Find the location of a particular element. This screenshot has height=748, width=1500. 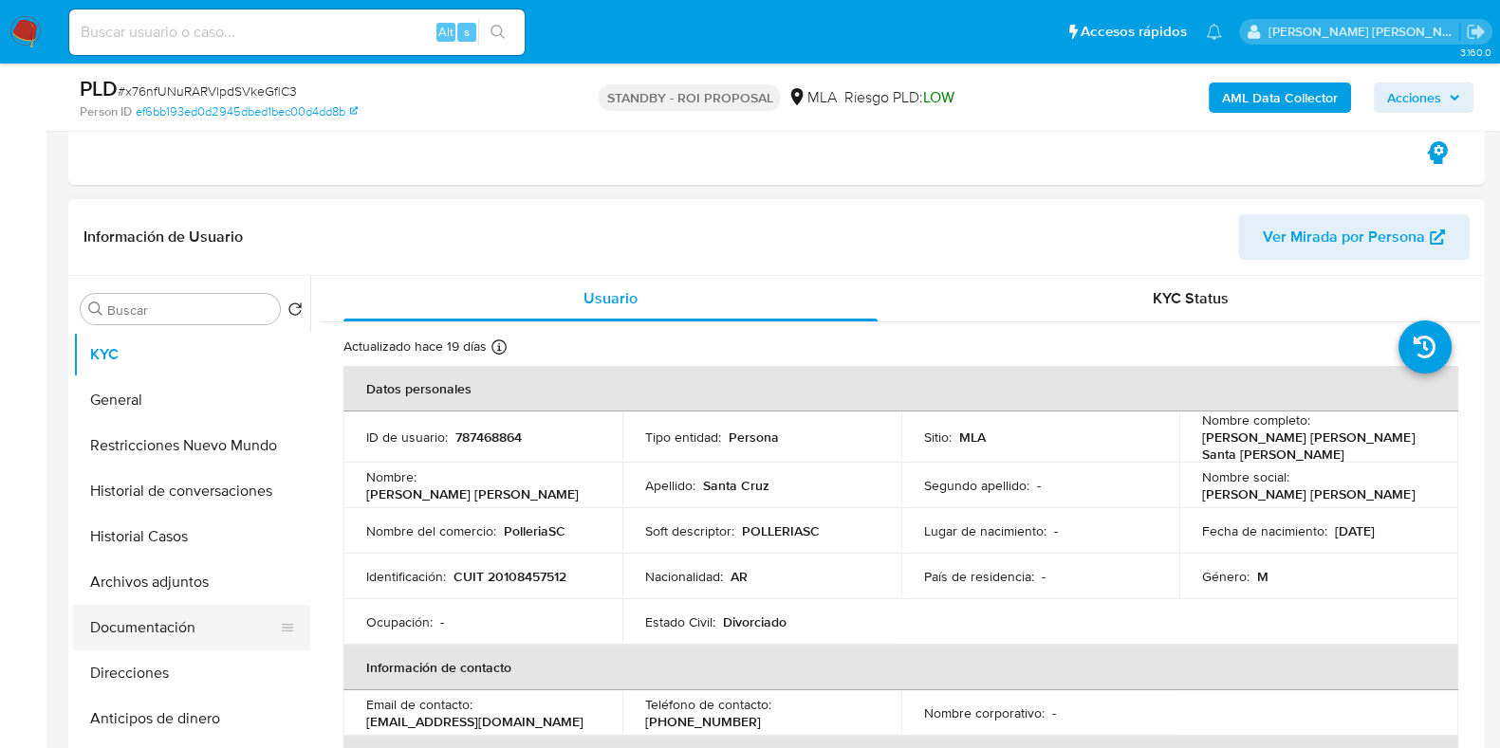

p: Nombre social : is located at coordinates (1246, 477).